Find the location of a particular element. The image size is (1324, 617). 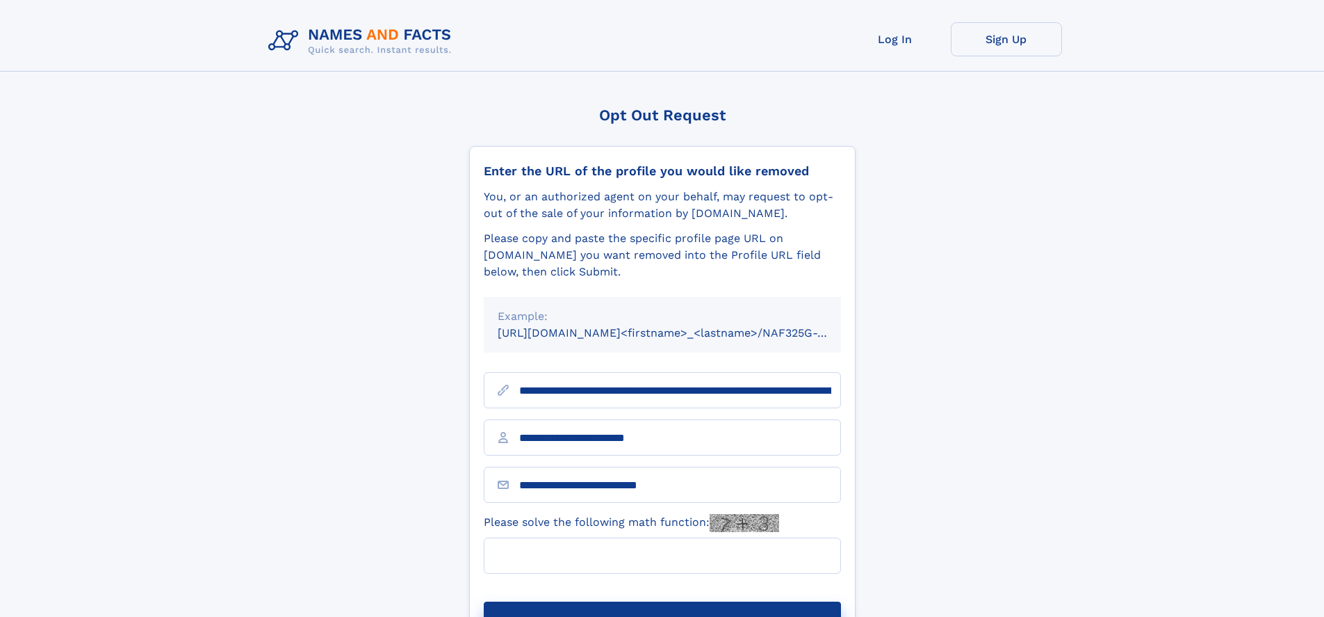

div: You, or an authorized agent on your behalf, may request to opt-out of the sale of your informatio... is located at coordinates (663, 205).